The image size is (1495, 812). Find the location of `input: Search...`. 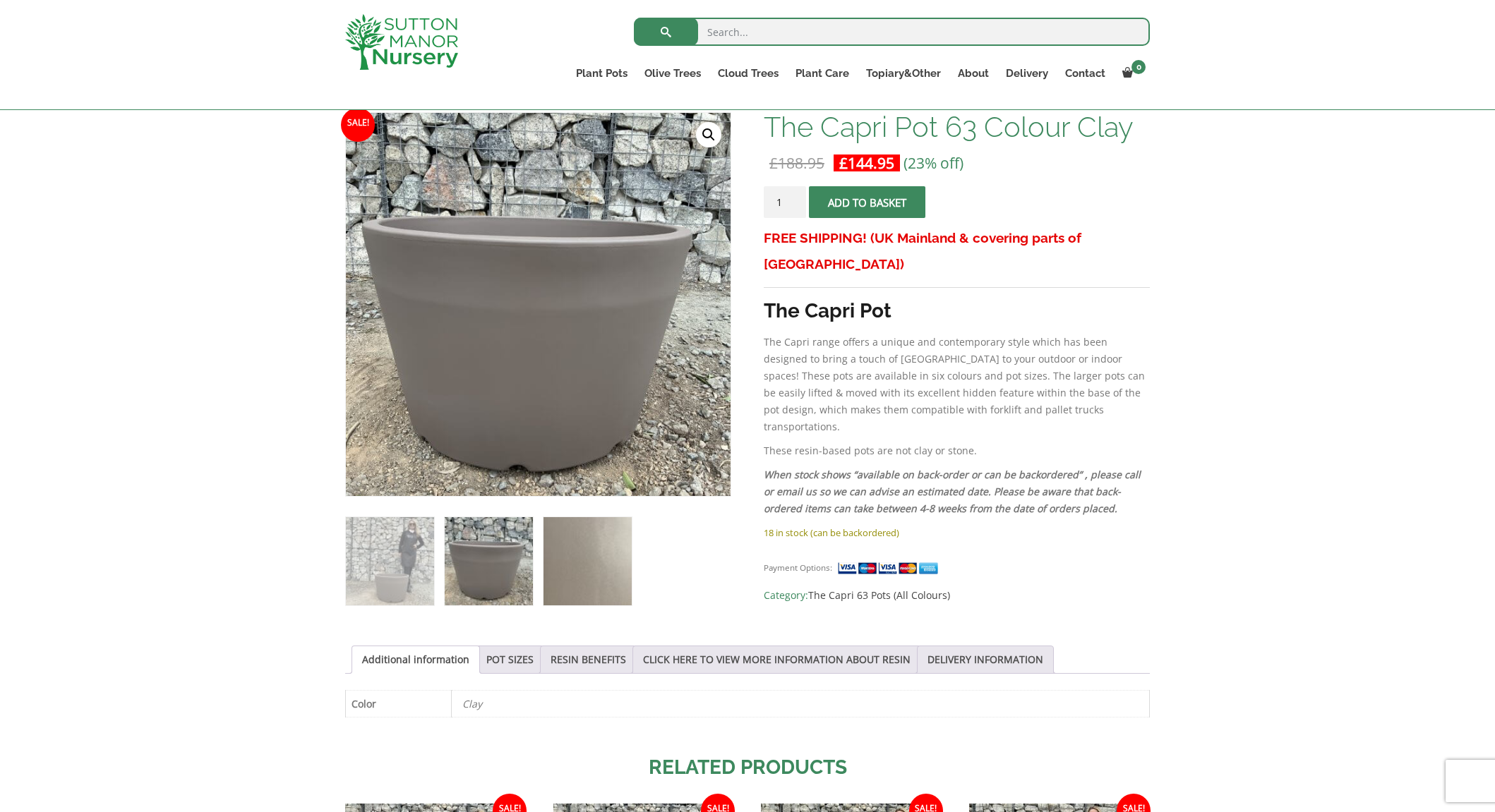

input: Search... is located at coordinates (891, 32).